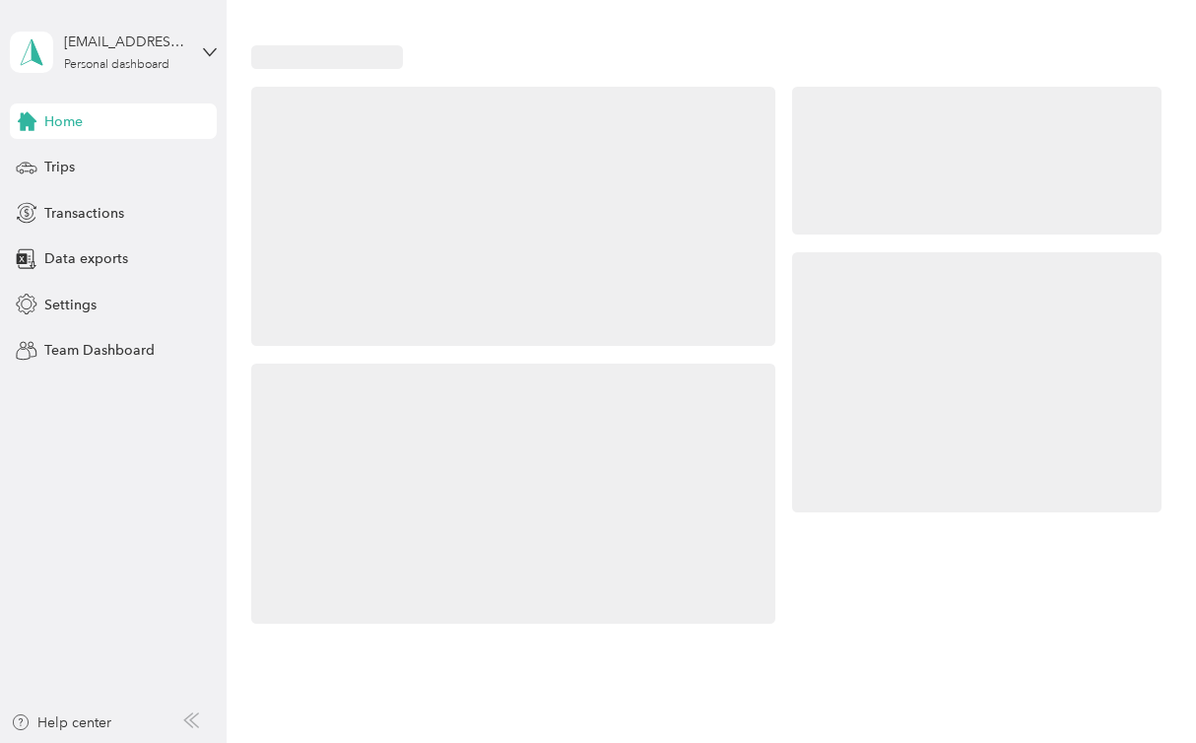  What do you see at coordinates (59, 167) in the screenshot?
I see `span: Trips` at bounding box center [59, 167].